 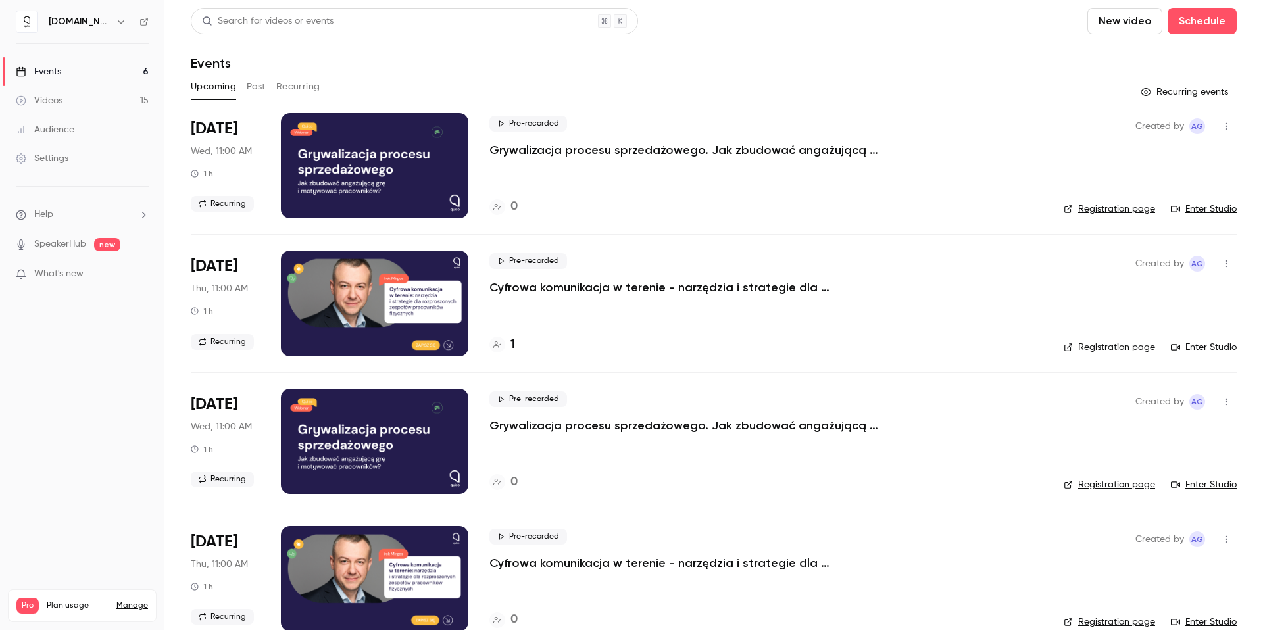 I want to click on div: Sep 25 Thu, 11:00 AM (Europe/Warsaw), so click(x=225, y=303).